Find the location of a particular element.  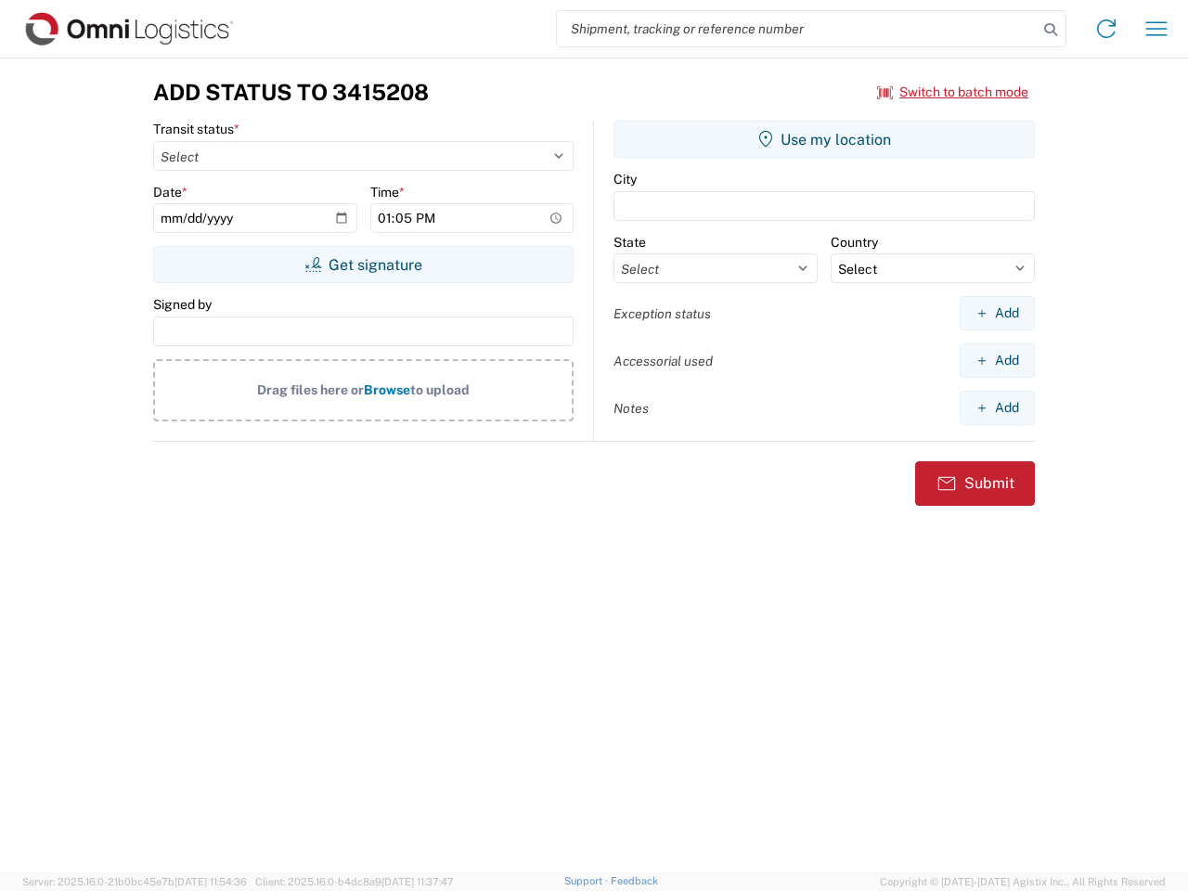

a: Feedback is located at coordinates (634, 881).